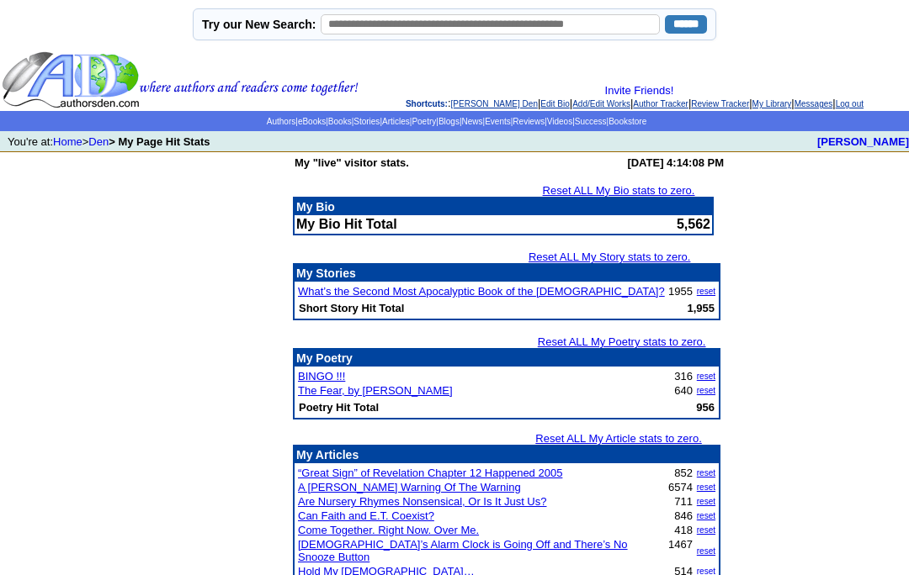  What do you see at coordinates (814, 103) in the screenshot?
I see `a: Messages` at bounding box center [814, 103].